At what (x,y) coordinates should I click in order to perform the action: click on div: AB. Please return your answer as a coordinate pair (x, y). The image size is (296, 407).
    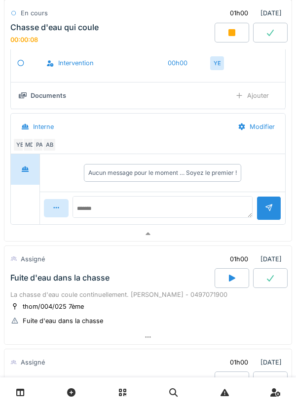
    Looking at the image, I should click on (49, 145).